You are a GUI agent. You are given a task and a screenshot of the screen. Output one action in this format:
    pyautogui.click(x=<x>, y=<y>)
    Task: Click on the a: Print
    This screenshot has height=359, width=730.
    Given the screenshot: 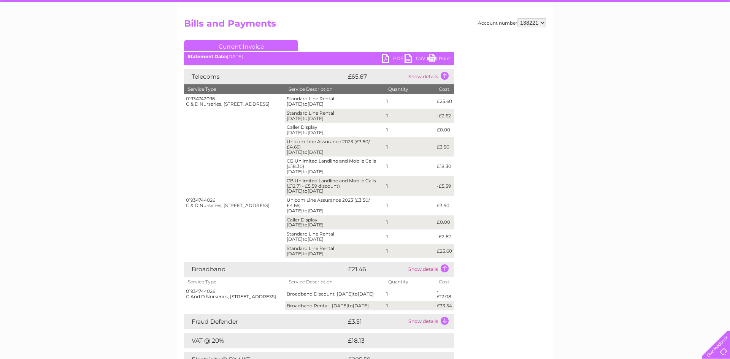 What is the action you would take?
    pyautogui.click(x=439, y=59)
    